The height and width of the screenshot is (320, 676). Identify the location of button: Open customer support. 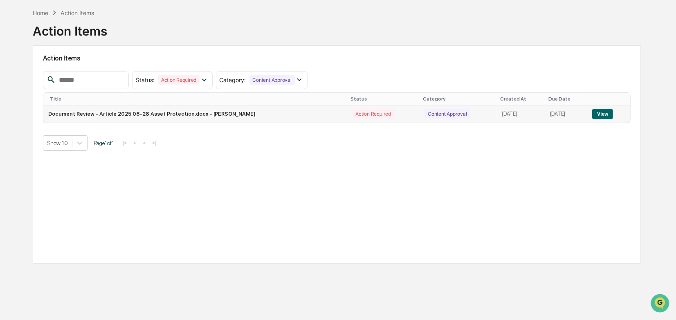
(10, 10).